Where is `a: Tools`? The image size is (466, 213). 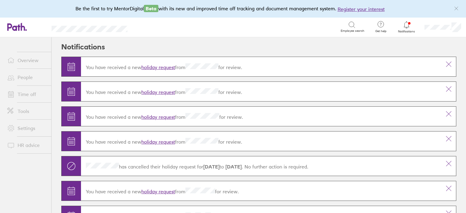
a: Tools is located at coordinates (27, 111).